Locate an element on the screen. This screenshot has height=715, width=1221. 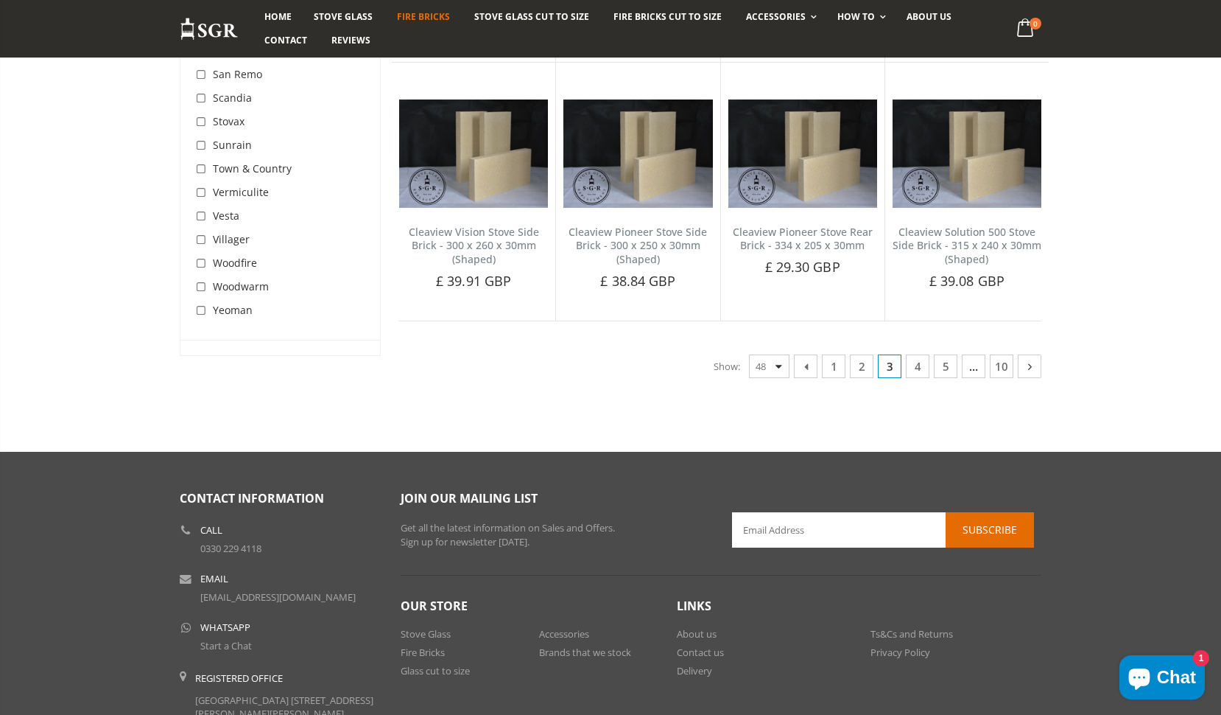
b: Call is located at coordinates (211, 530).